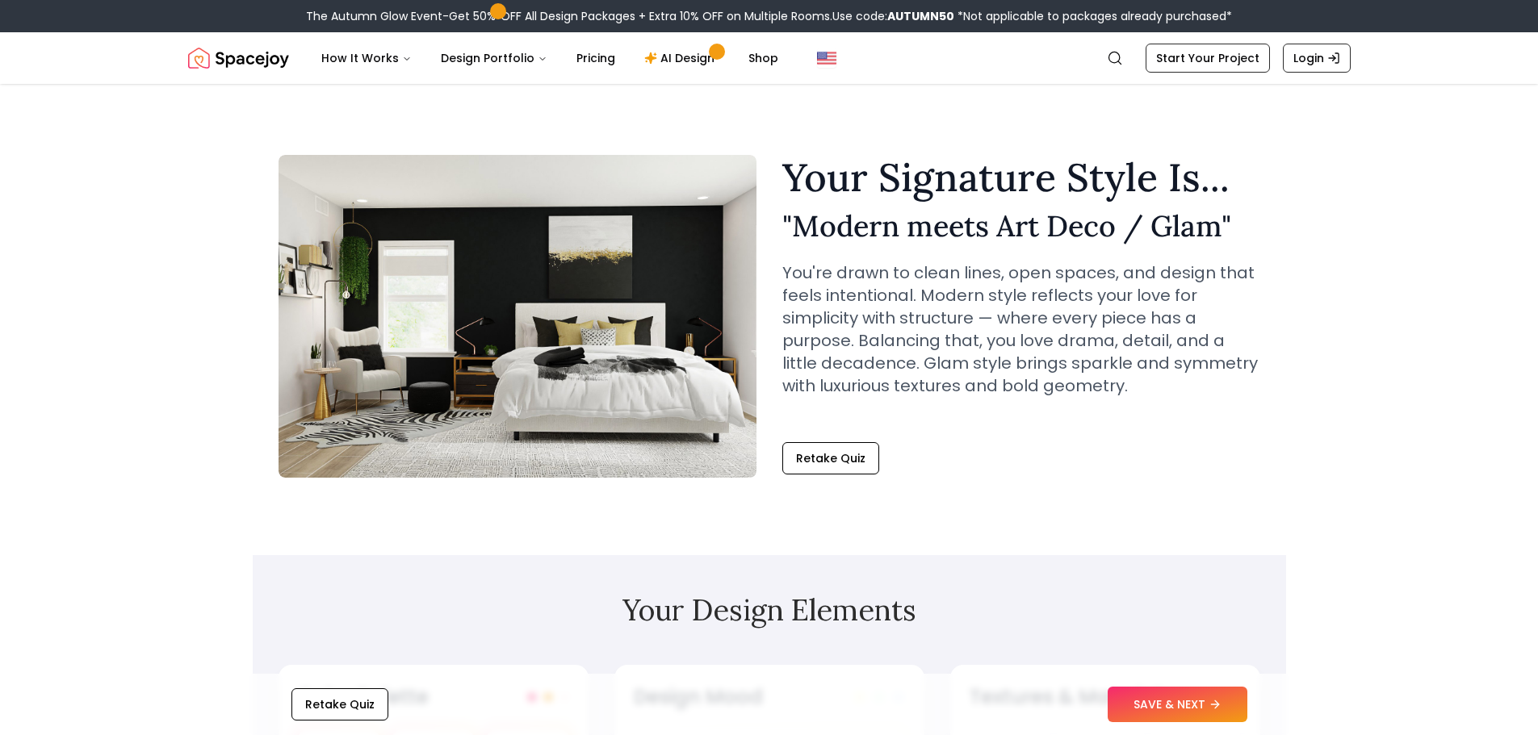 Image resolution: width=1538 pixels, height=735 pixels. Describe the element at coordinates (1208, 58) in the screenshot. I see `a: Start Your Project` at that location.